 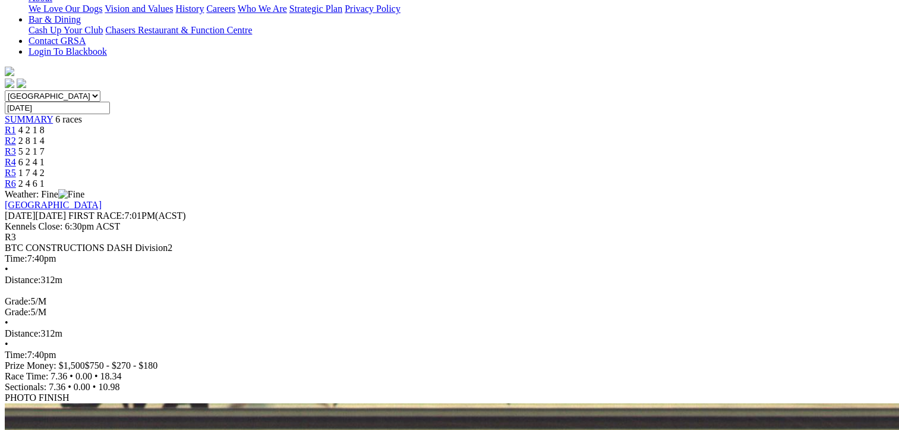 I want to click on span: 1 7 4 2, so click(x=32, y=172).